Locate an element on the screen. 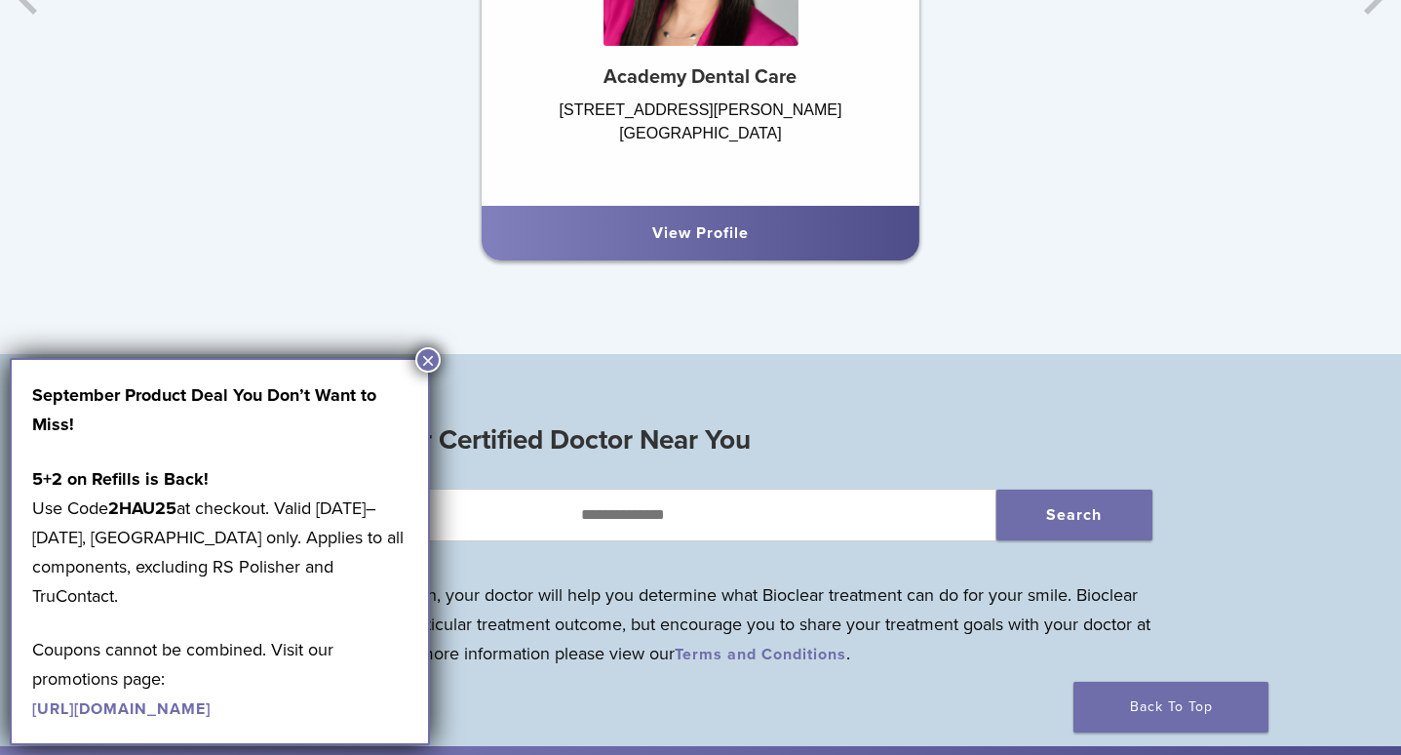  a: Back To Top is located at coordinates (1171, 707).